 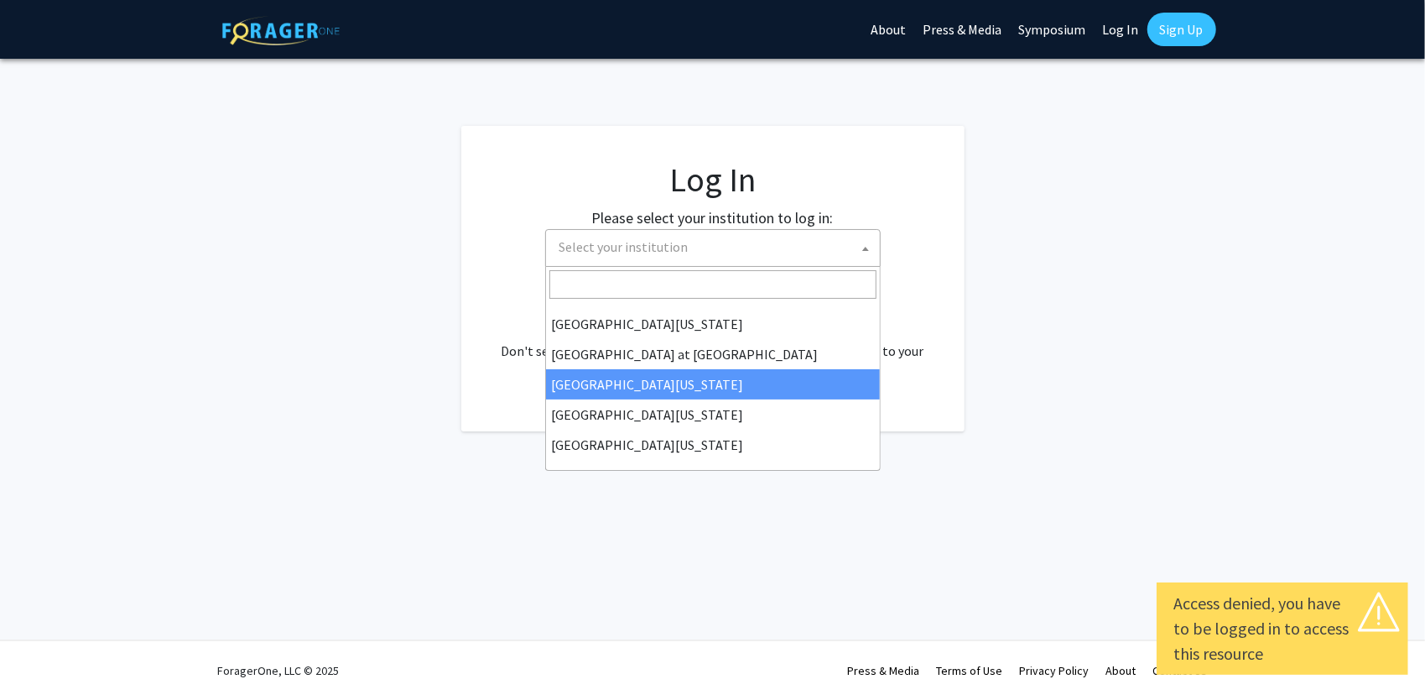 What do you see at coordinates (713, 180) in the screenshot?
I see `h1: Log In` at bounding box center [713, 180].